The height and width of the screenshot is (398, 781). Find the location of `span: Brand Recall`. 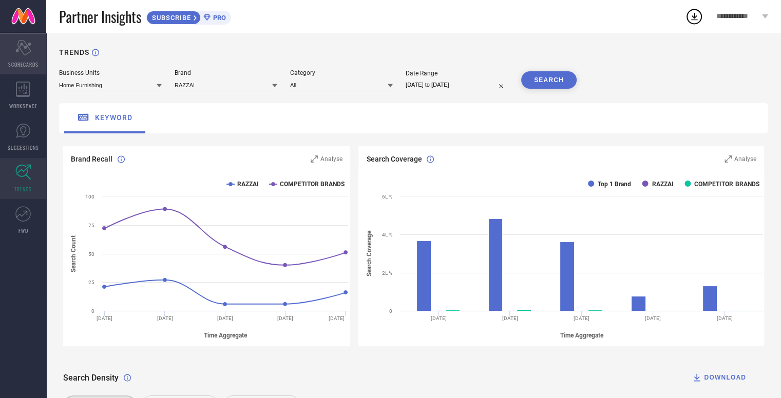

span: Brand Recall is located at coordinates (91, 159).